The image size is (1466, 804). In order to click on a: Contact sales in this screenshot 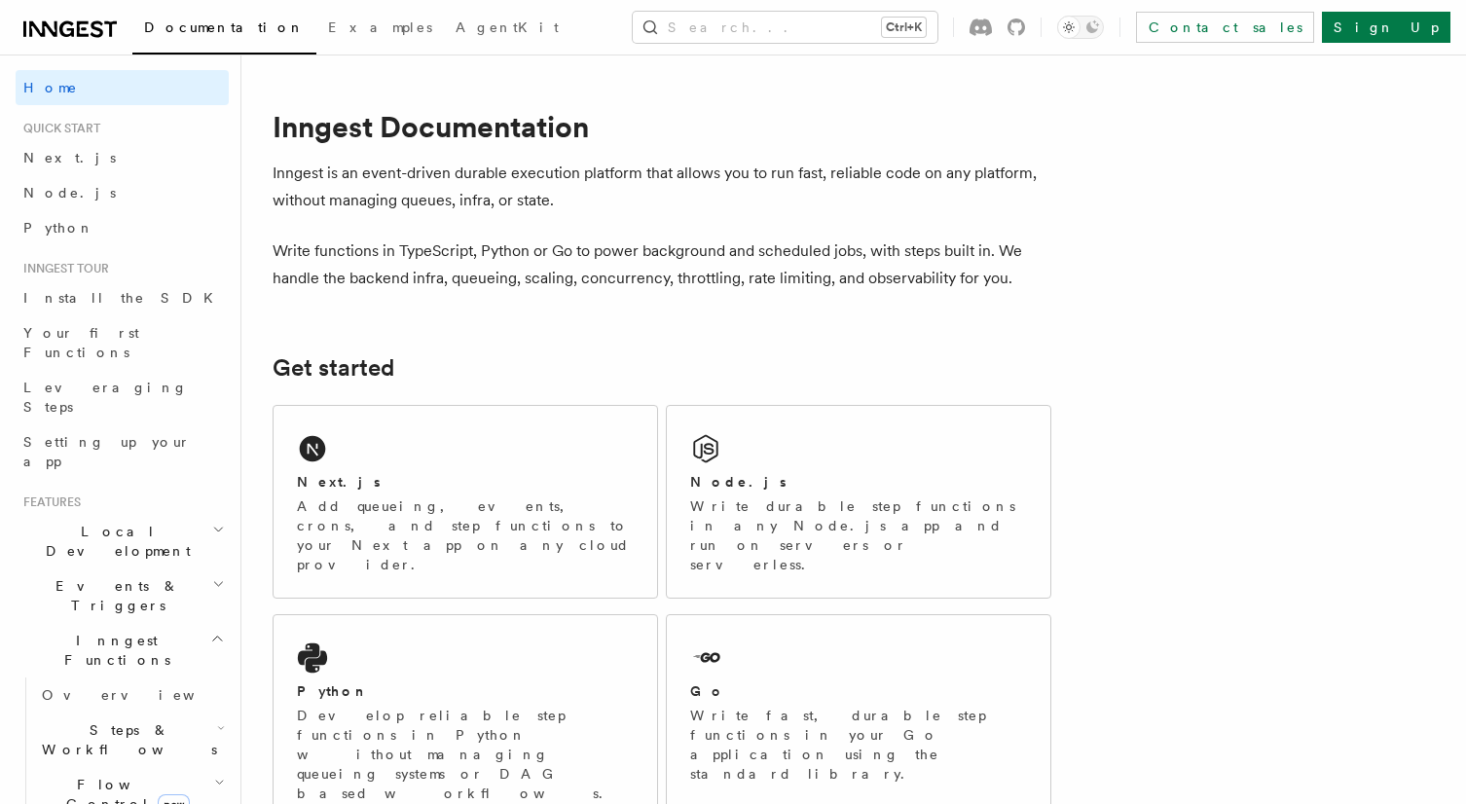, I will do `click(1224, 27)`.